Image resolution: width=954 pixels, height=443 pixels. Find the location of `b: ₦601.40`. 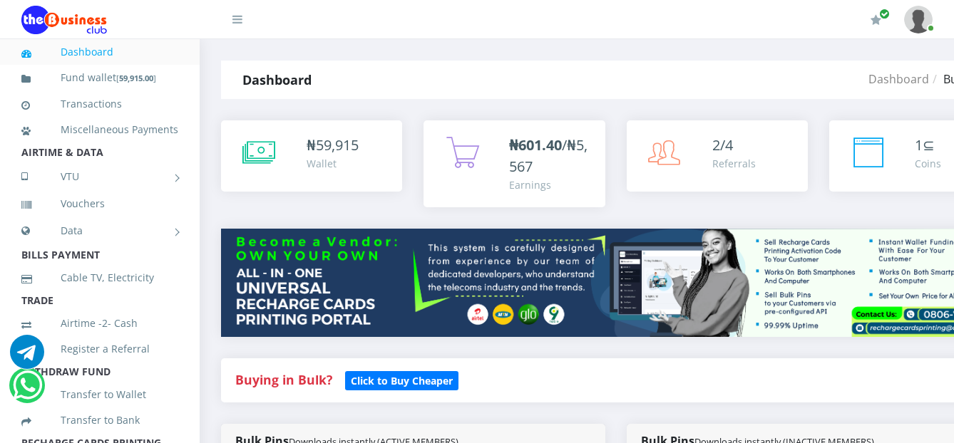

b: ₦601.40 is located at coordinates (535, 145).